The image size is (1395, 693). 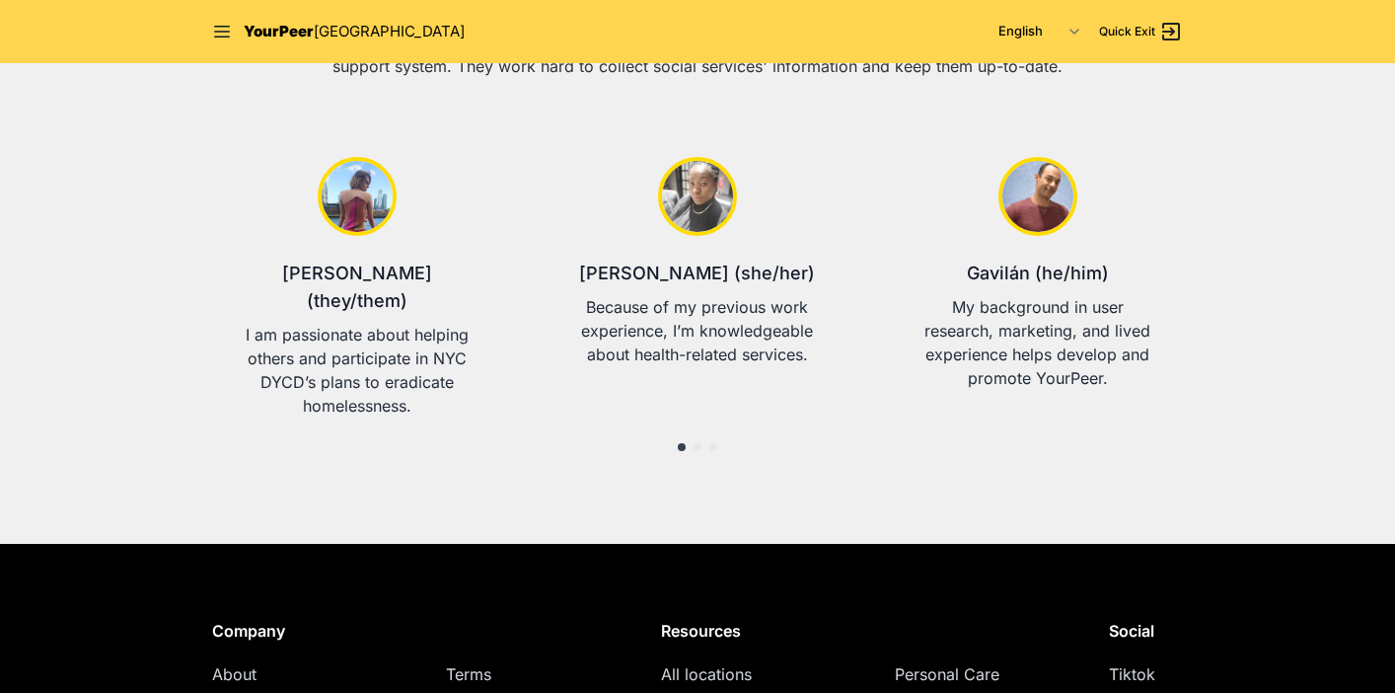 What do you see at coordinates (278, 31) in the screenshot?
I see `span: YourPeer` at bounding box center [278, 31].